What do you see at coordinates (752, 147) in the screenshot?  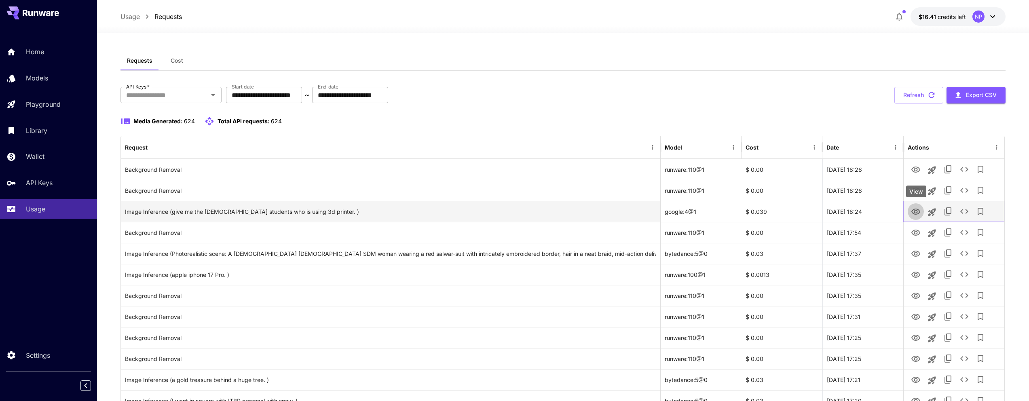 I see `div: Cost` at bounding box center [752, 147].